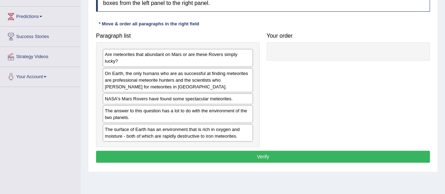  What do you see at coordinates (40, 36) in the screenshot?
I see `a: Success Stories` at bounding box center [40, 36].